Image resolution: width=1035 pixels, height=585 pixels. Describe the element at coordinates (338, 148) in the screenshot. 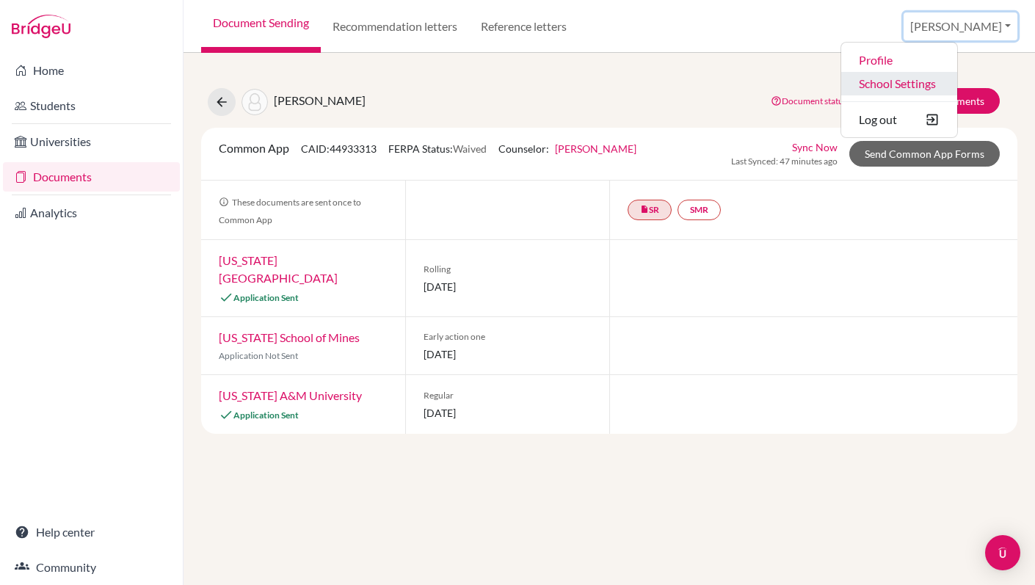

I see `span: CAID: 44933313` at that location.